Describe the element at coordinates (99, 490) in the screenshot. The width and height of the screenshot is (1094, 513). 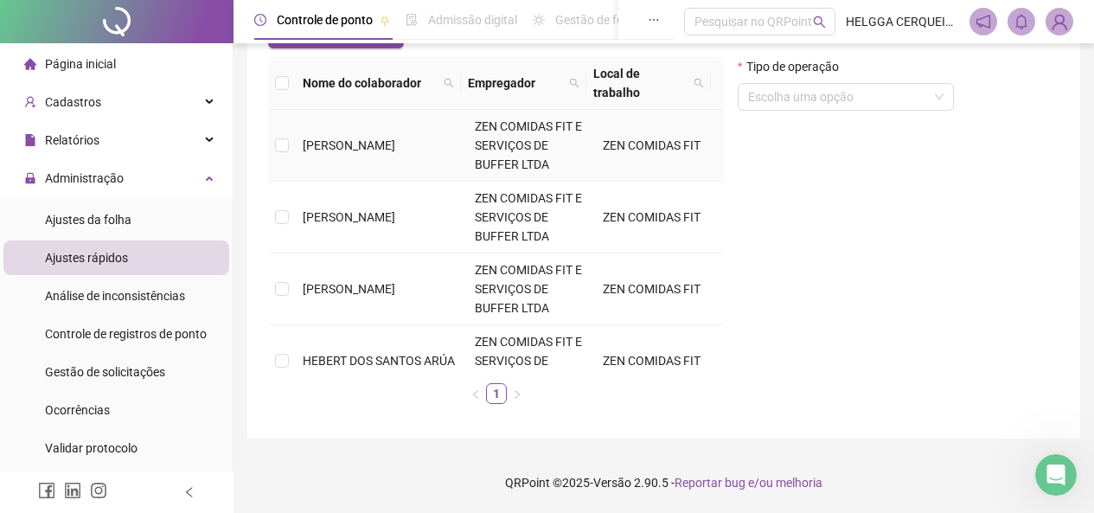
I see `span: instagram` at that location.